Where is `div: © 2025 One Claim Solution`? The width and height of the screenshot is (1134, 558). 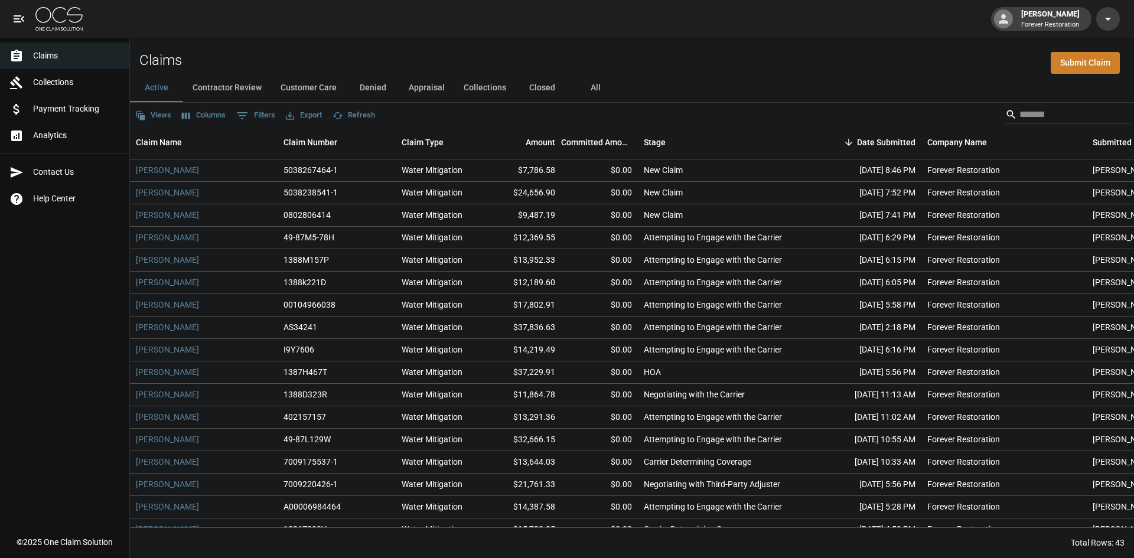
div: © 2025 One Claim Solution is located at coordinates (64, 542).